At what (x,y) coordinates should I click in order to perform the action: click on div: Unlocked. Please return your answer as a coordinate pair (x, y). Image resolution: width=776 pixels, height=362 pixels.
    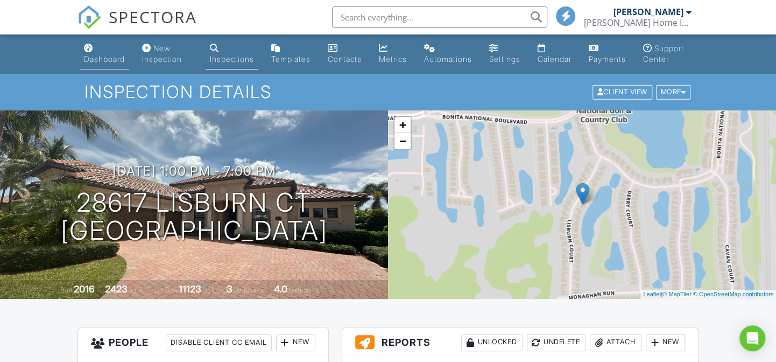
    Looking at the image, I should click on (492, 342).